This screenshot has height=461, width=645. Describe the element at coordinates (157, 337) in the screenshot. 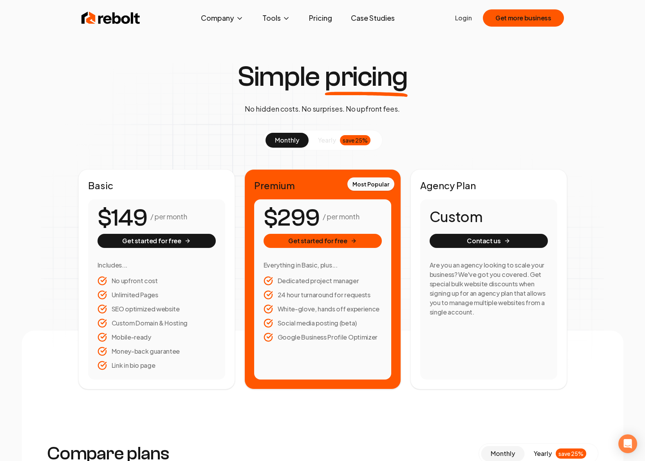

I see `li: Mobile-ready` at that location.